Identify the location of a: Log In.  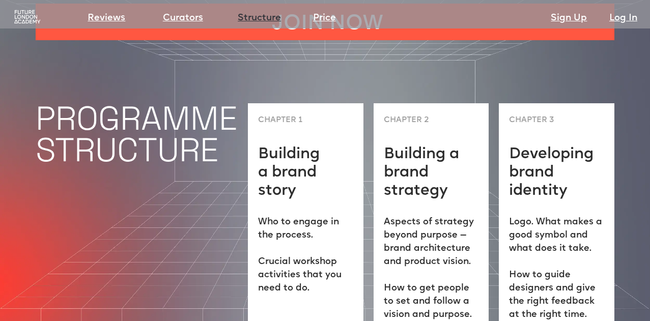
(623, 18).